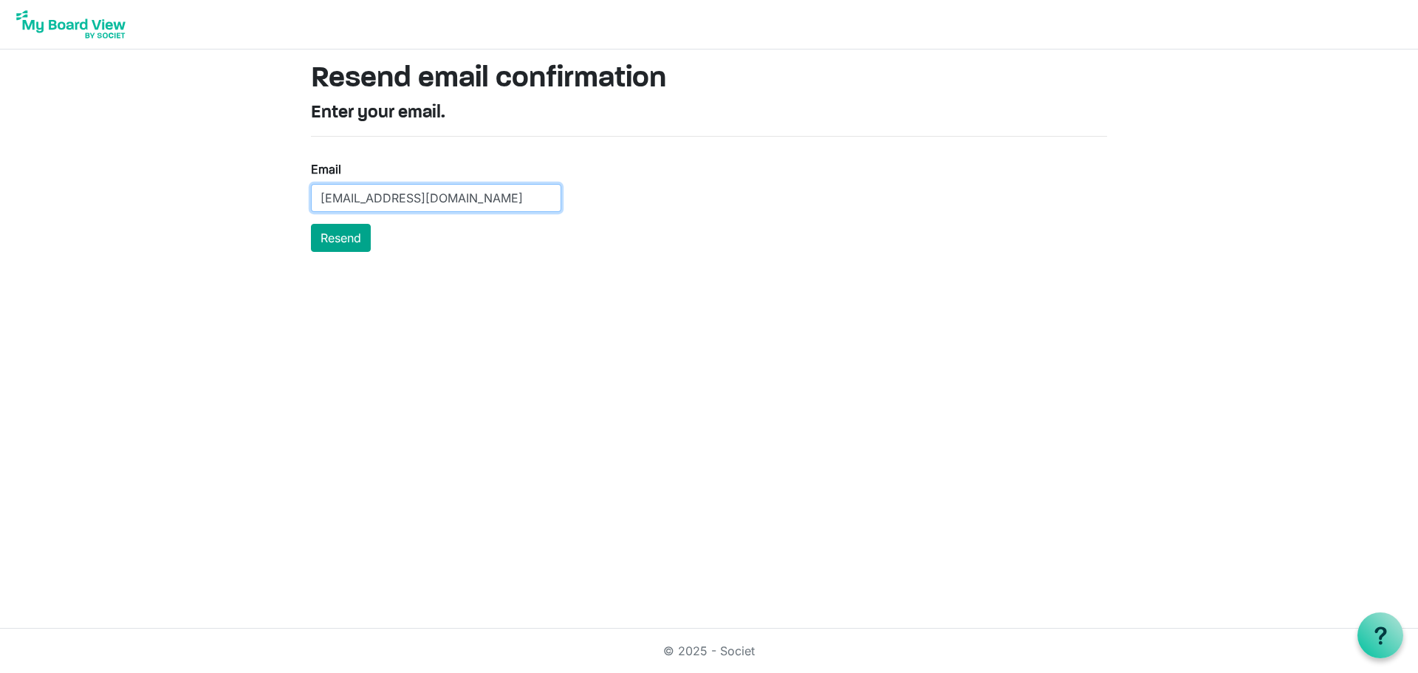  What do you see at coordinates (709, 651) in the screenshot?
I see `a: © 2025 - Societ` at bounding box center [709, 651].